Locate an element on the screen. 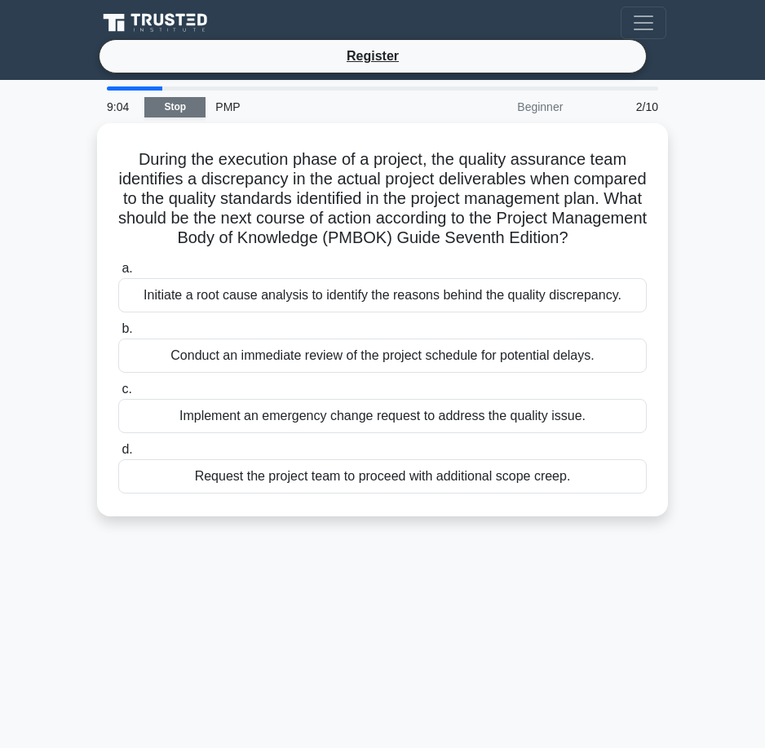 Image resolution: width=765 pixels, height=748 pixels. div: Beginner is located at coordinates (501, 107).